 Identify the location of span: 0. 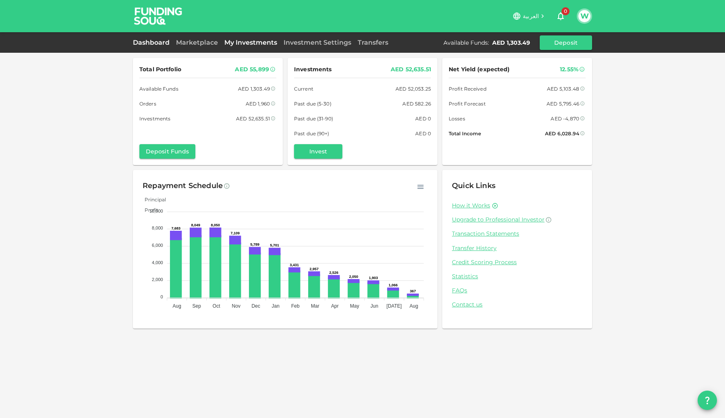
(565, 11).